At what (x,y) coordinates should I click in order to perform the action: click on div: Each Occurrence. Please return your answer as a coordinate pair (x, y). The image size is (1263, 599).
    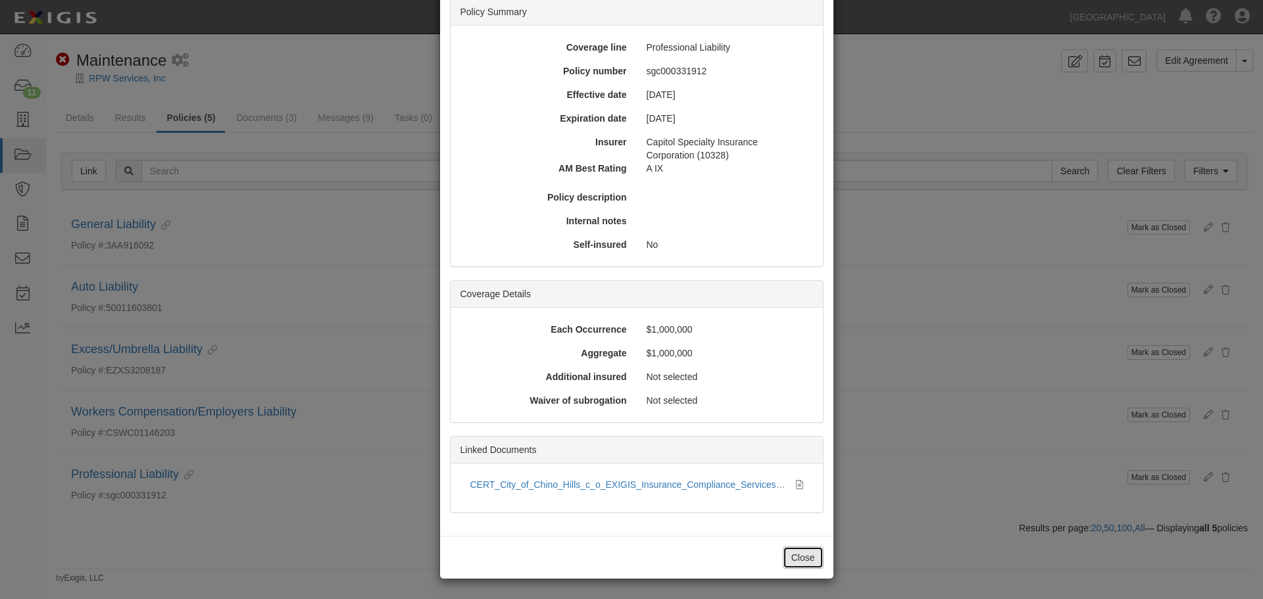
    Looking at the image, I should click on (546, 329).